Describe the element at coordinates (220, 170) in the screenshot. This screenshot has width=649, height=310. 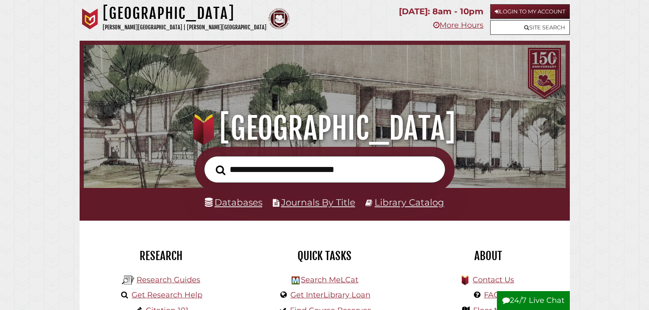
I see `i: Search` at that location.